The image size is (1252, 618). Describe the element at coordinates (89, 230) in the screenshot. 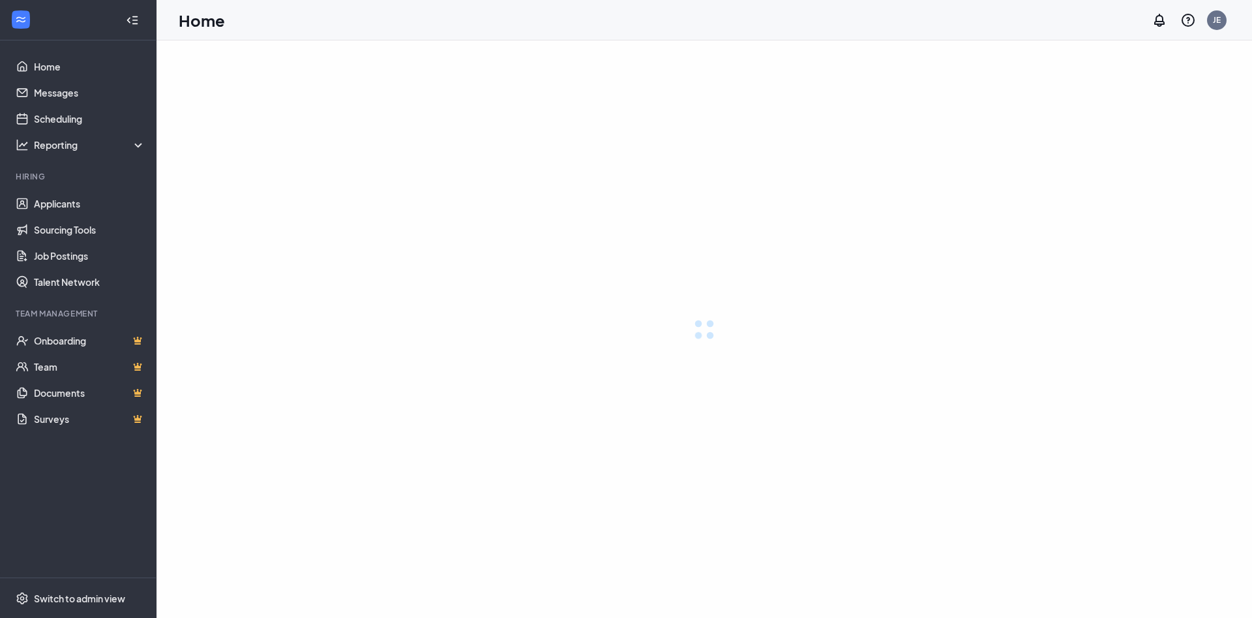

I see `a: Sourcing Tools` at that location.